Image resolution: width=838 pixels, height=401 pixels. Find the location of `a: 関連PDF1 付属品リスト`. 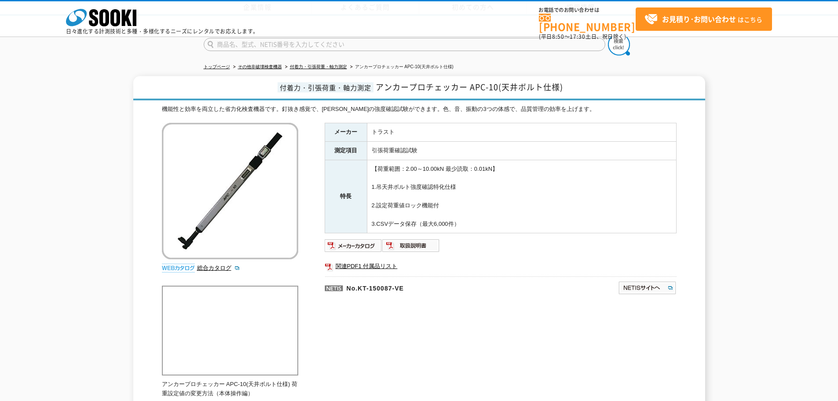

a: 関連PDF1 付属品リスト is located at coordinates (500, 266).